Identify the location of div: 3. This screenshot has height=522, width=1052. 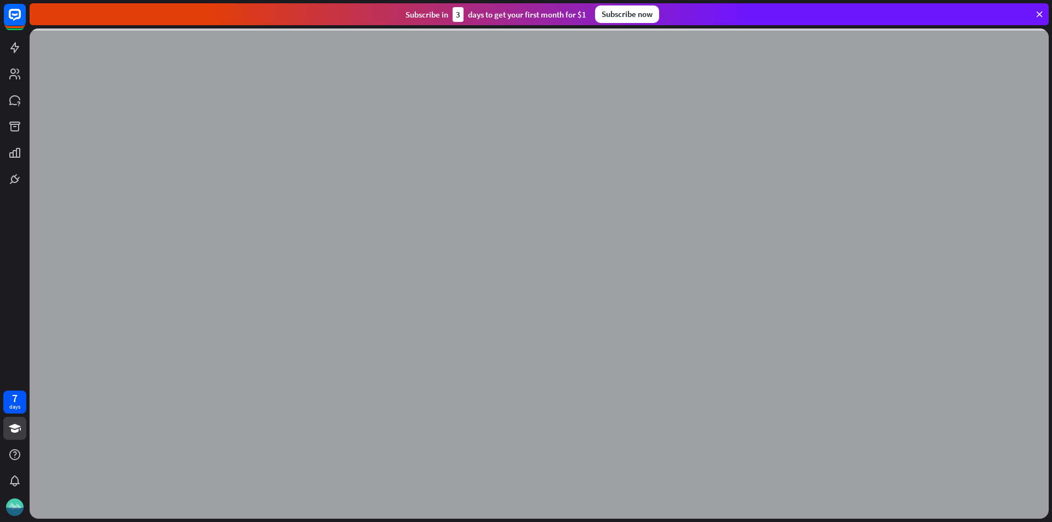
(458, 14).